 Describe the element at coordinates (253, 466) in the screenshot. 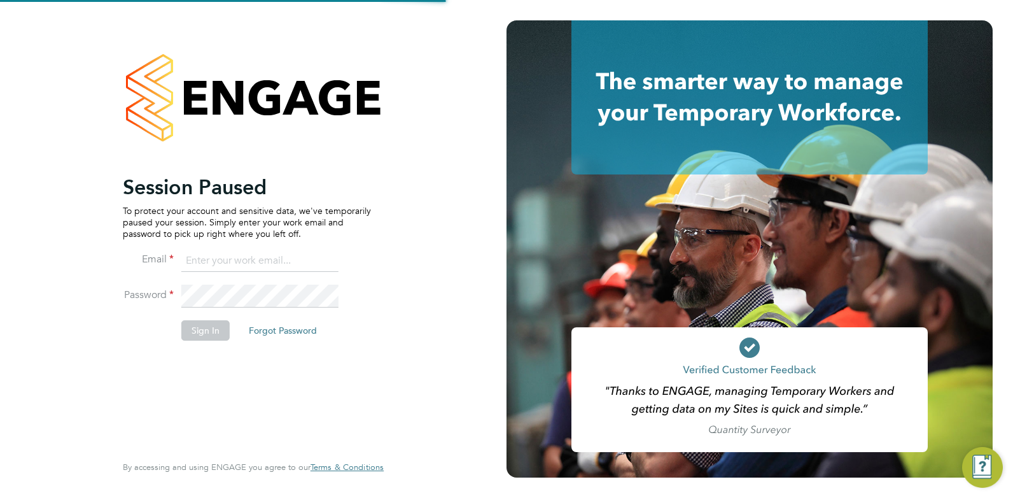

I see `span: By accessing and using ENGAGE you agree to our` at that location.